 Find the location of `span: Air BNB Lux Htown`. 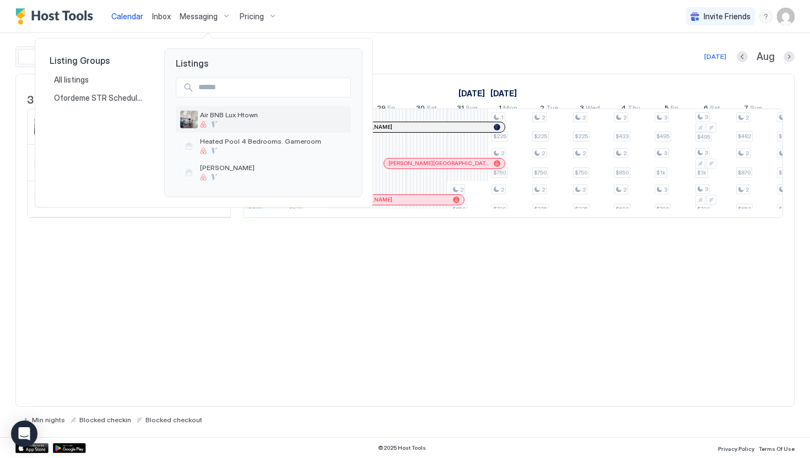

span: Air BNB Lux Htown is located at coordinates (273, 115).